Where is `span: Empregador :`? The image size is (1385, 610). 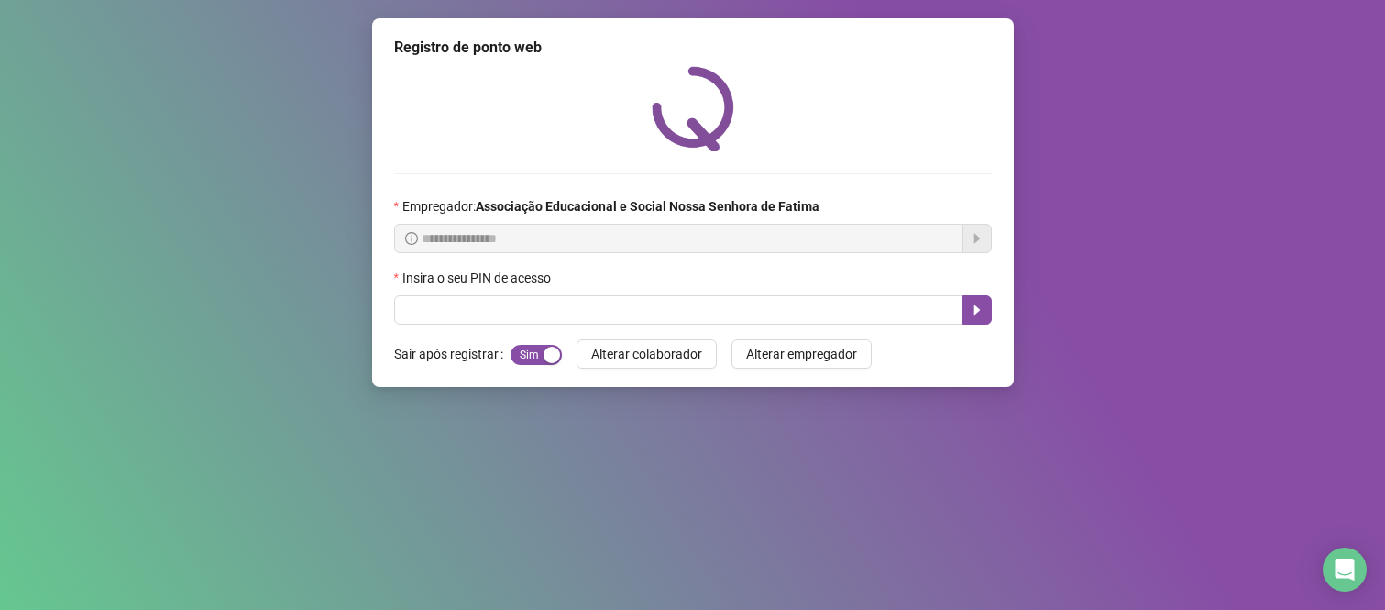
span: Empregador : is located at coordinates (611, 206).